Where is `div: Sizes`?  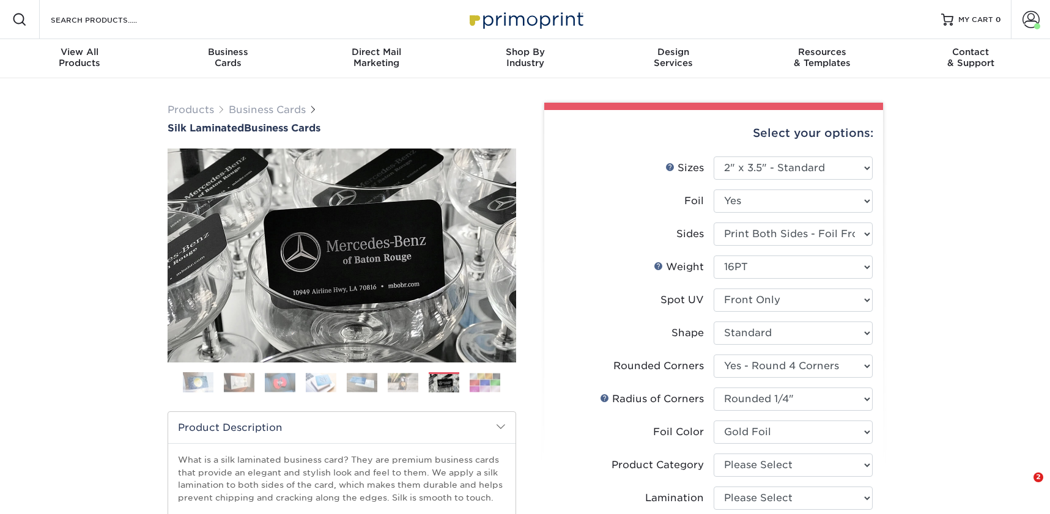 div: Sizes is located at coordinates (684, 168).